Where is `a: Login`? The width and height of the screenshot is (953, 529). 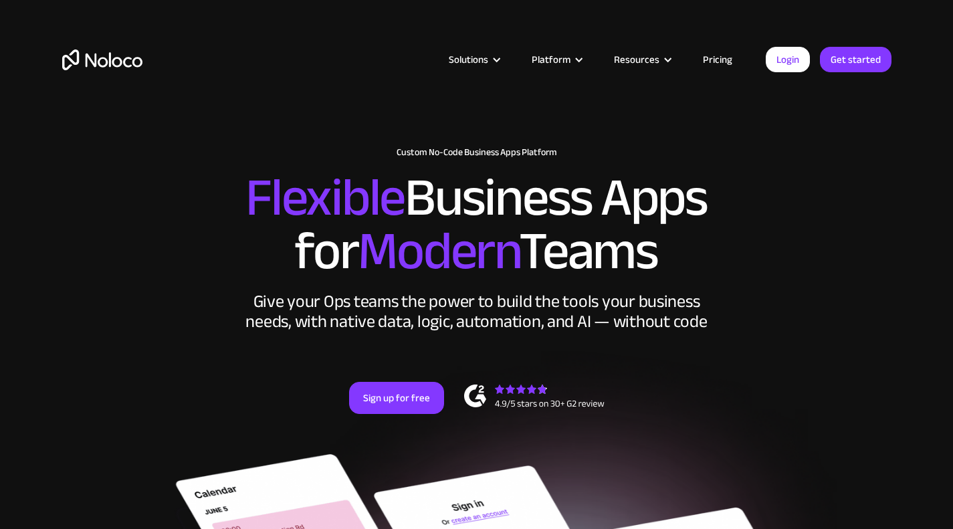
a: Login is located at coordinates (788, 60).